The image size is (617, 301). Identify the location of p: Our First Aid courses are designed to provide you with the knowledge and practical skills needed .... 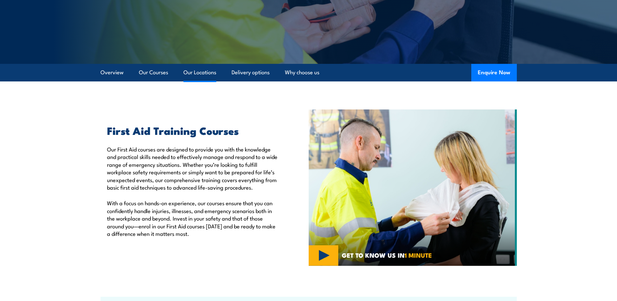
(193, 168).